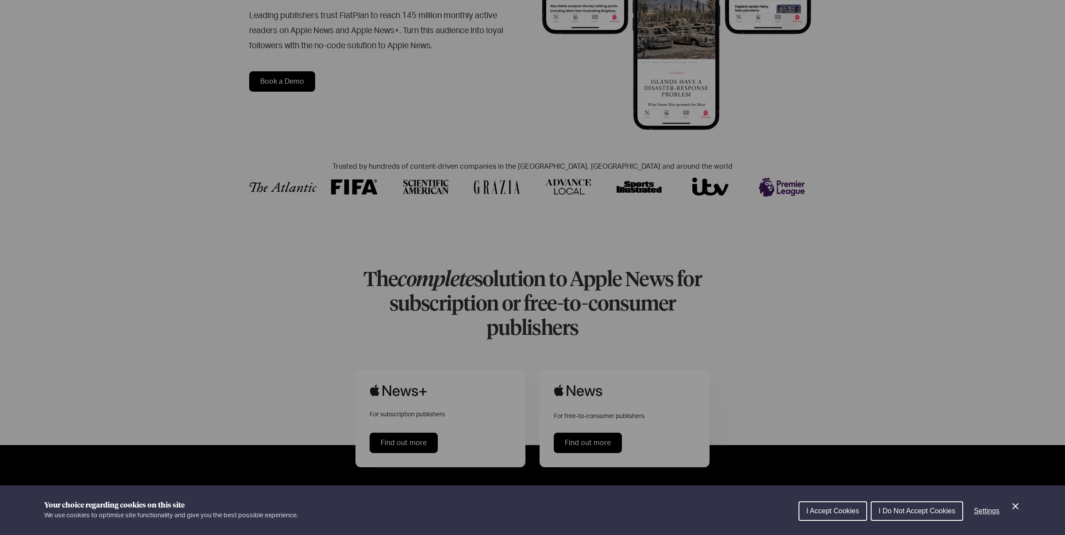 This screenshot has width=1065, height=535. Describe the element at coordinates (917, 511) in the screenshot. I see `button: I Do Not Accept Cookies` at that location.